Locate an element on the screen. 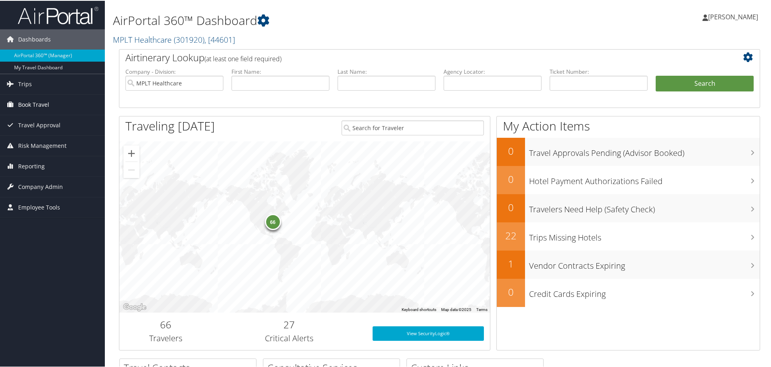 This screenshot has height=367, width=771. a: 0Hotel Payment Authorizations Failed is located at coordinates (628, 179).